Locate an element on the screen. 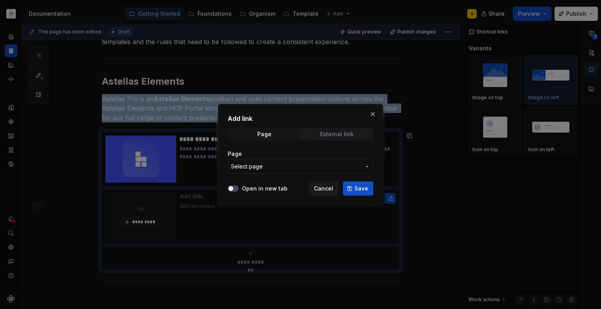 The height and width of the screenshot is (309, 601). span: Cancel is located at coordinates (323, 188).